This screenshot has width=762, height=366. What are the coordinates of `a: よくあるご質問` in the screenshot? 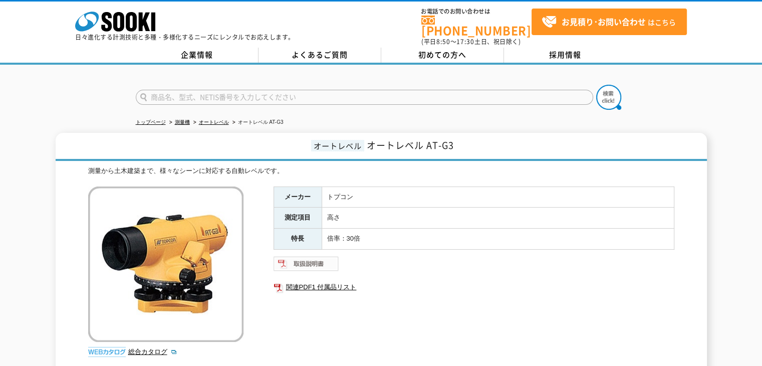 It's located at (320, 55).